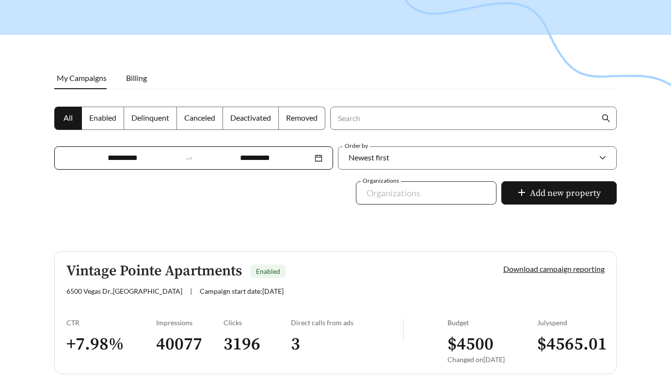 The height and width of the screenshot is (380, 671). What do you see at coordinates (111, 344) in the screenshot?
I see `h3: + 7.98 %` at bounding box center [111, 344].